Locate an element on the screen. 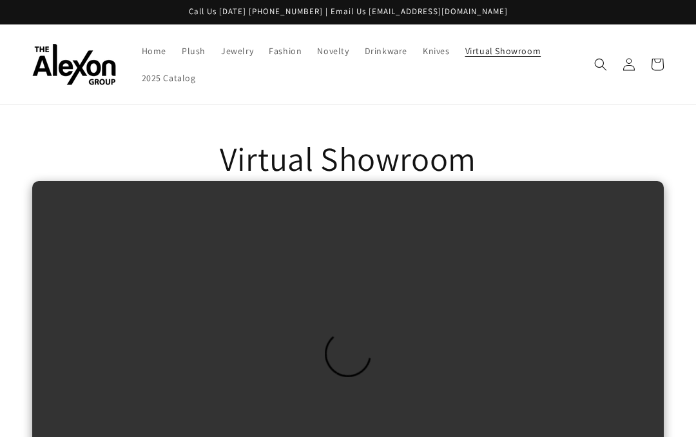 The image size is (696, 437). a: Virtual Showroom is located at coordinates (503, 51).